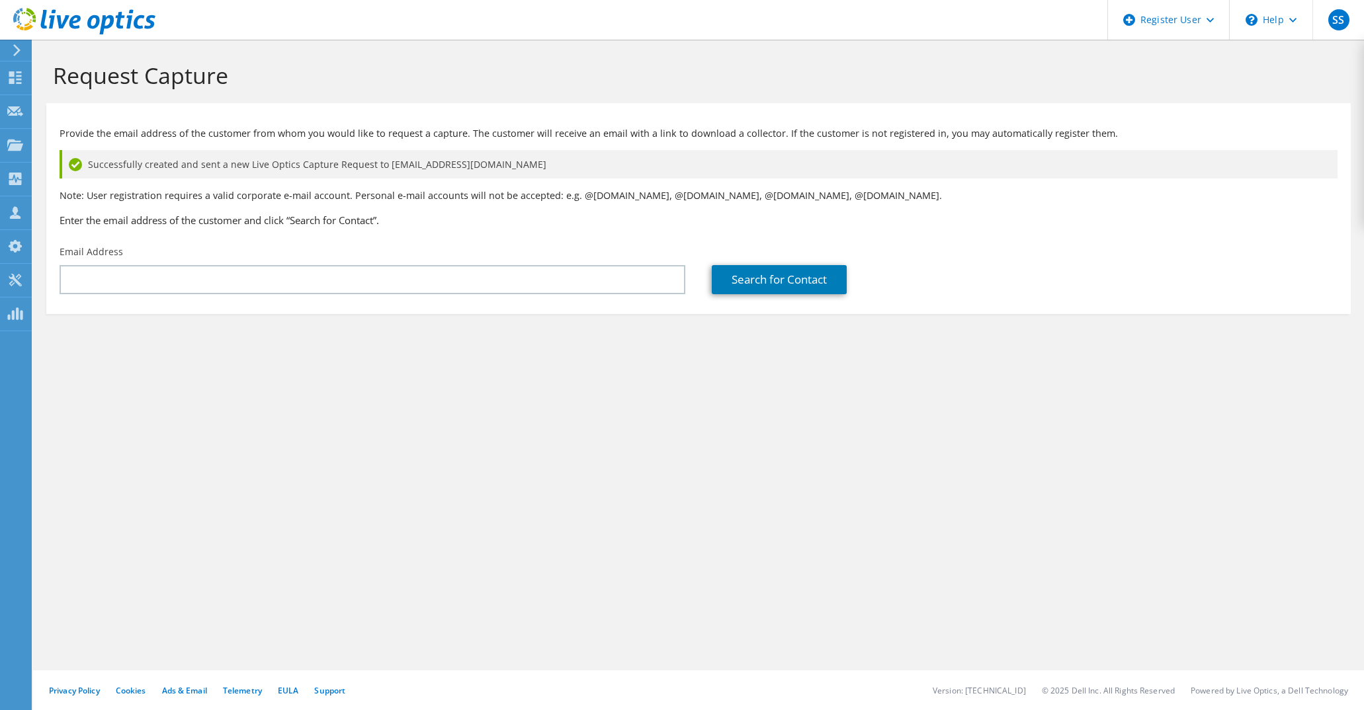 Image resolution: width=1364 pixels, height=710 pixels. What do you see at coordinates (1108, 691) in the screenshot?
I see `li: © 2025 Dell Inc. All Rights Reserved` at bounding box center [1108, 691].